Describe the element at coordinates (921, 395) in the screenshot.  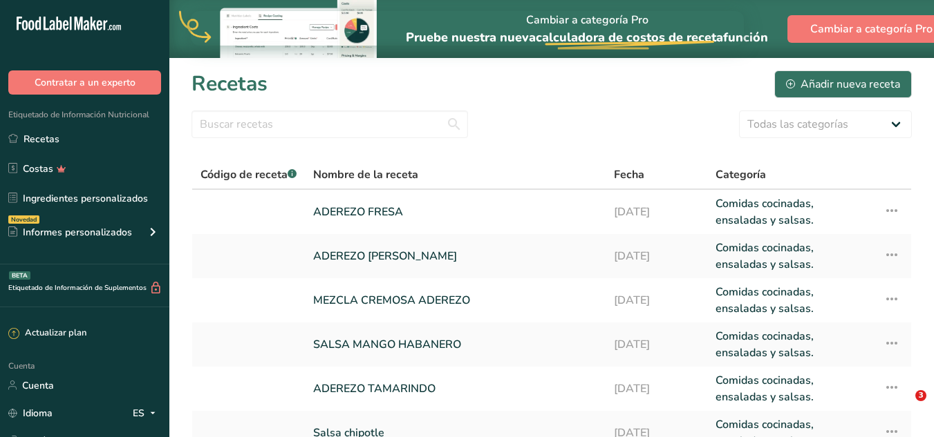
I see `font: 3` at that location.